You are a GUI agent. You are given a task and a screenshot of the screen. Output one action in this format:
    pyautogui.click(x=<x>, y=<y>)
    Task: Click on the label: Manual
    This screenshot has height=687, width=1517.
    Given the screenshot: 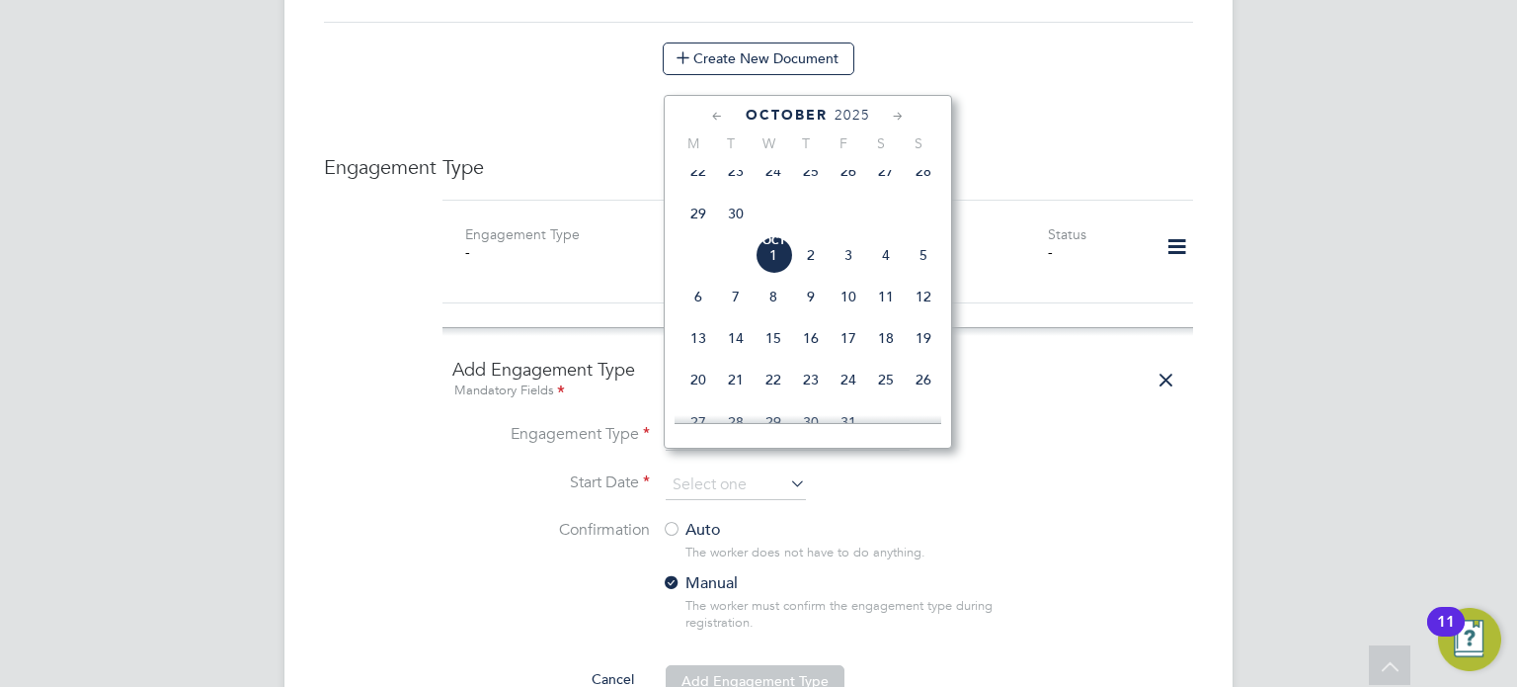 What is the action you would take?
    pyautogui.click(x=840, y=583)
    